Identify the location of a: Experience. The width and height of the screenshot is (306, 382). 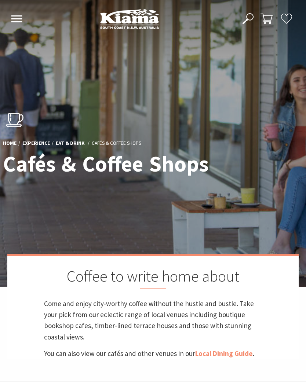
(36, 144).